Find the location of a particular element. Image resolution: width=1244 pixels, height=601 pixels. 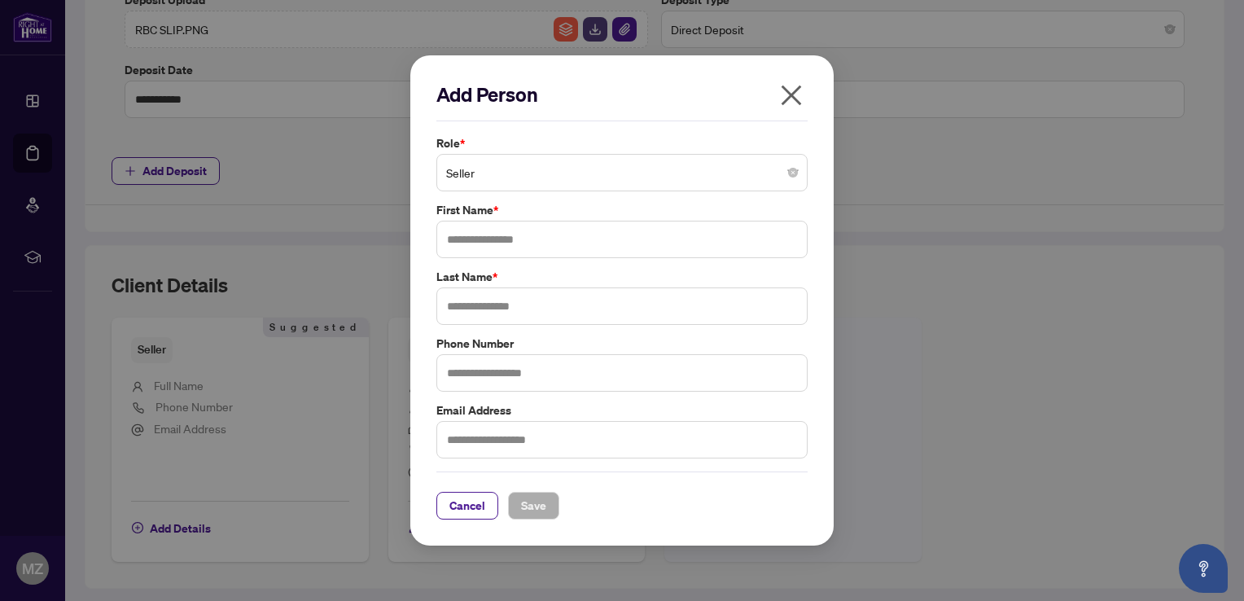

label: Email Address is located at coordinates (622, 410).